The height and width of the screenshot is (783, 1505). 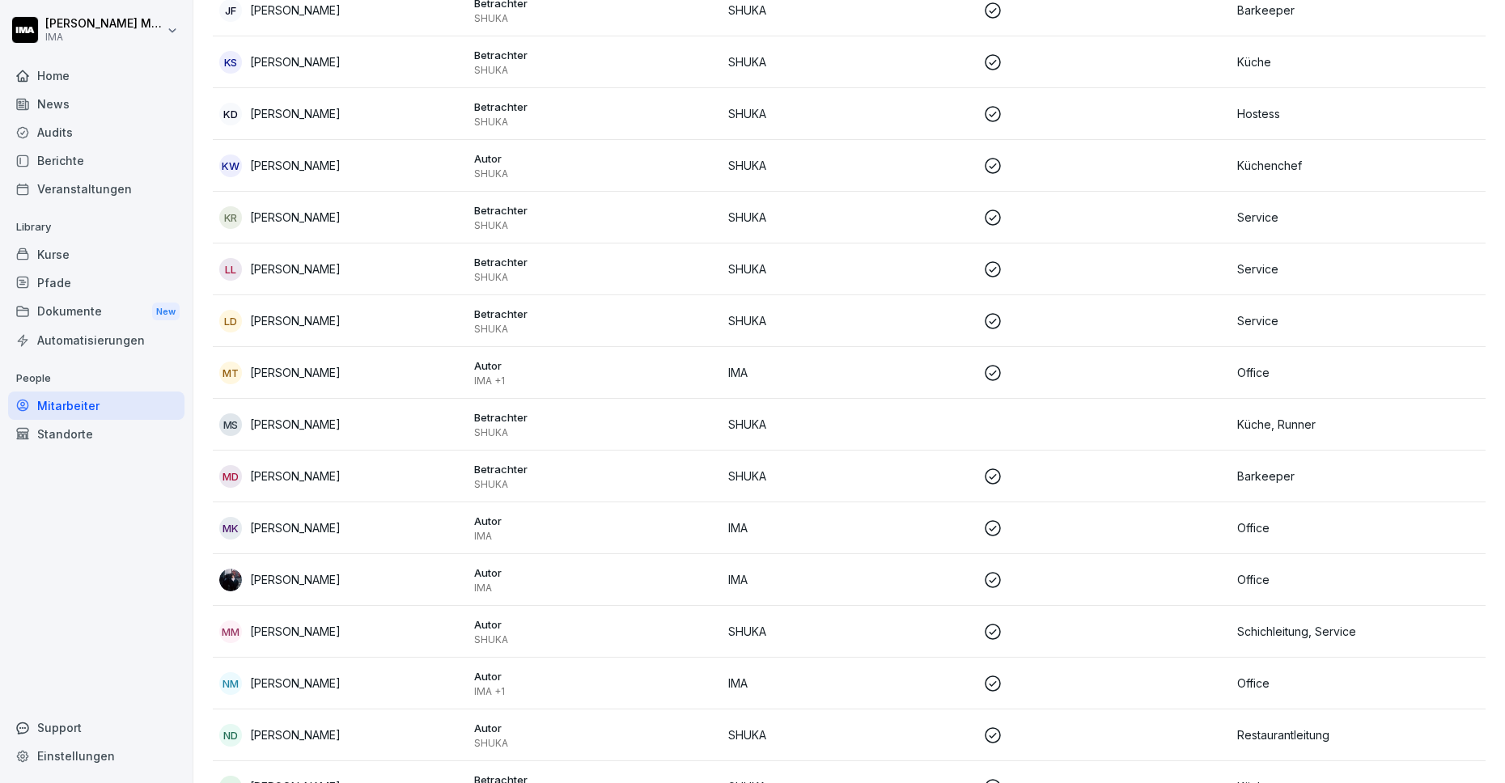 What do you see at coordinates (231, 580) in the screenshot?
I see `img: j5dq7slzmbz3zsjncpmsdo9q.png` at bounding box center [231, 580].